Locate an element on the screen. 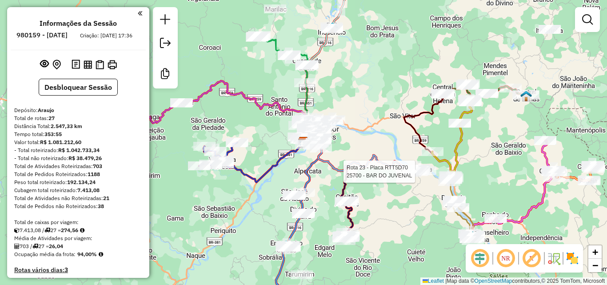 This screenshot has width=607, height=285. i: Cubagem total roteirizado is located at coordinates (17, 230).